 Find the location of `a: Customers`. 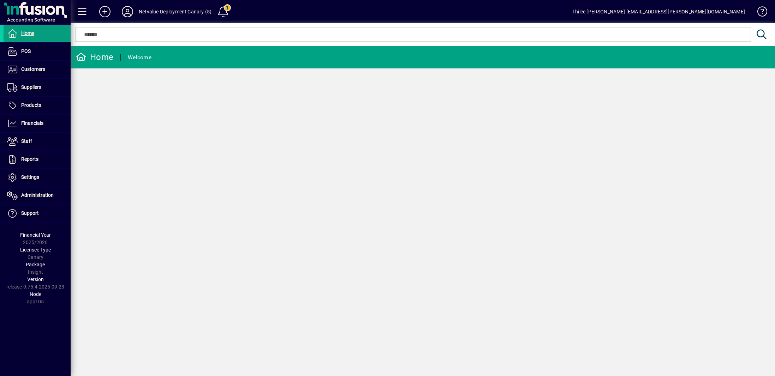

a: Customers is located at coordinates (37, 70).